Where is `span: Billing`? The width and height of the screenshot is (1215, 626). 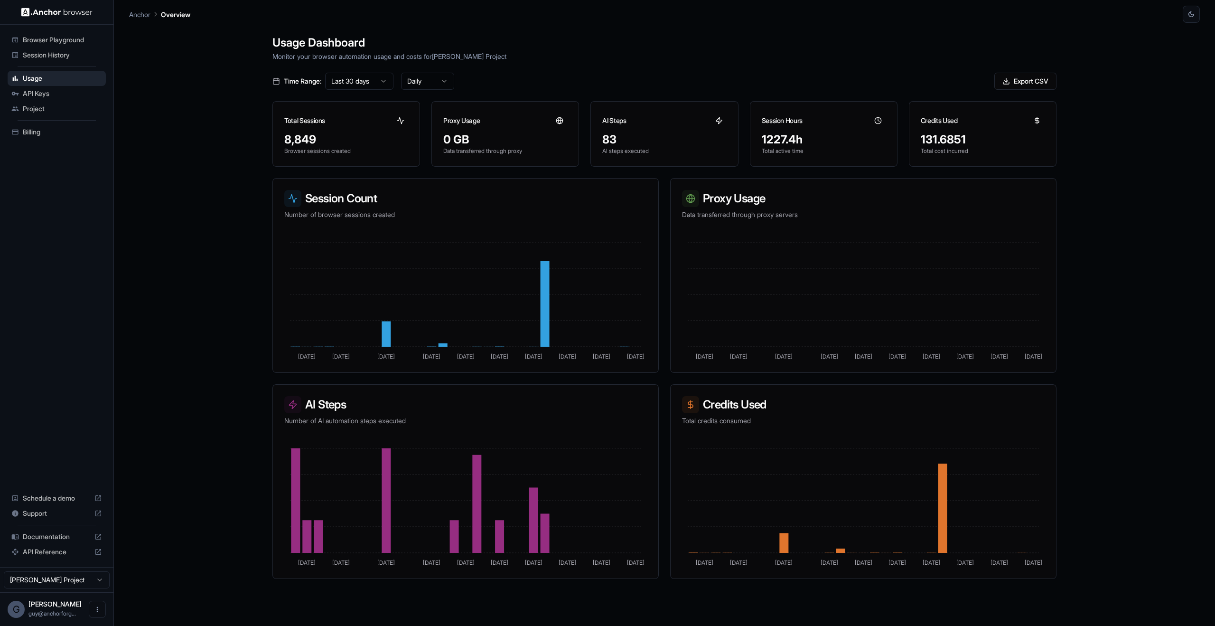
span: Billing is located at coordinates (62, 132).